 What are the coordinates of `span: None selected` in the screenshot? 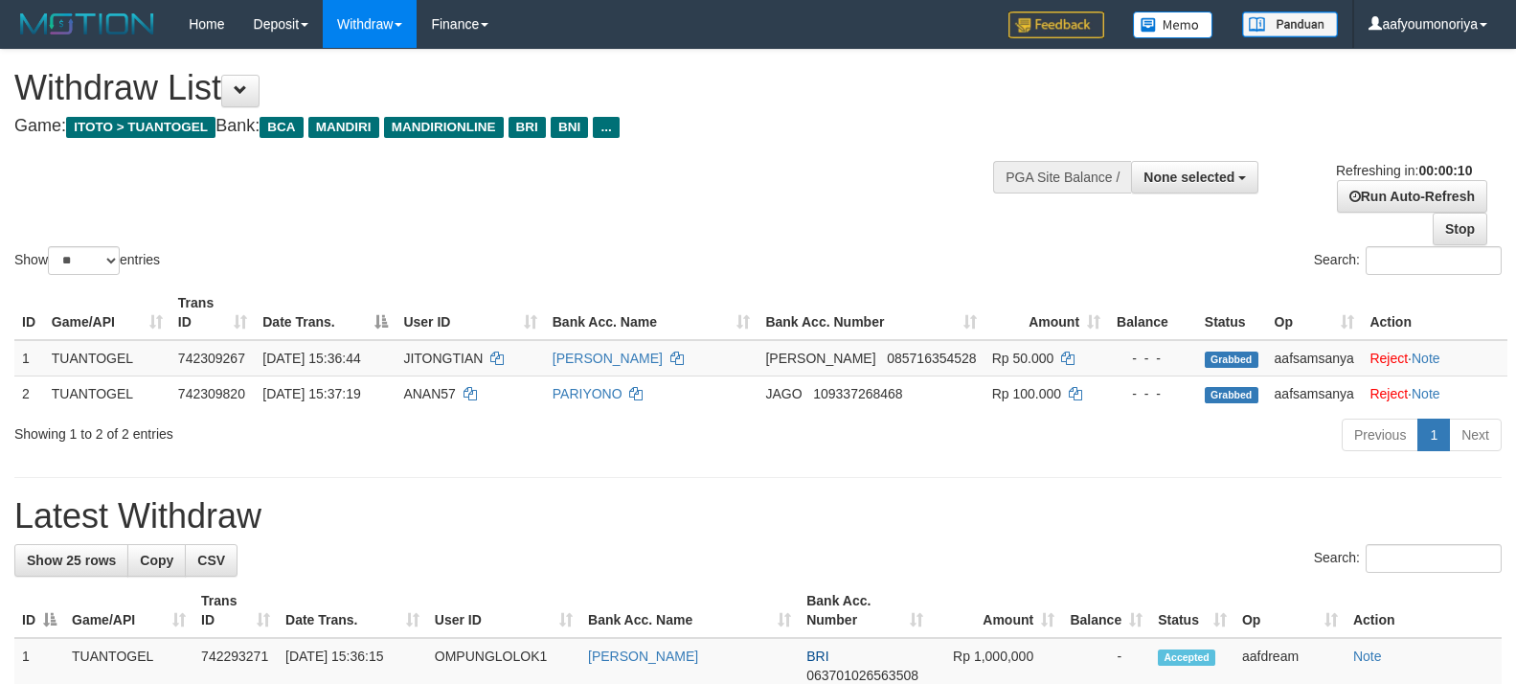 It's located at (1189, 177).